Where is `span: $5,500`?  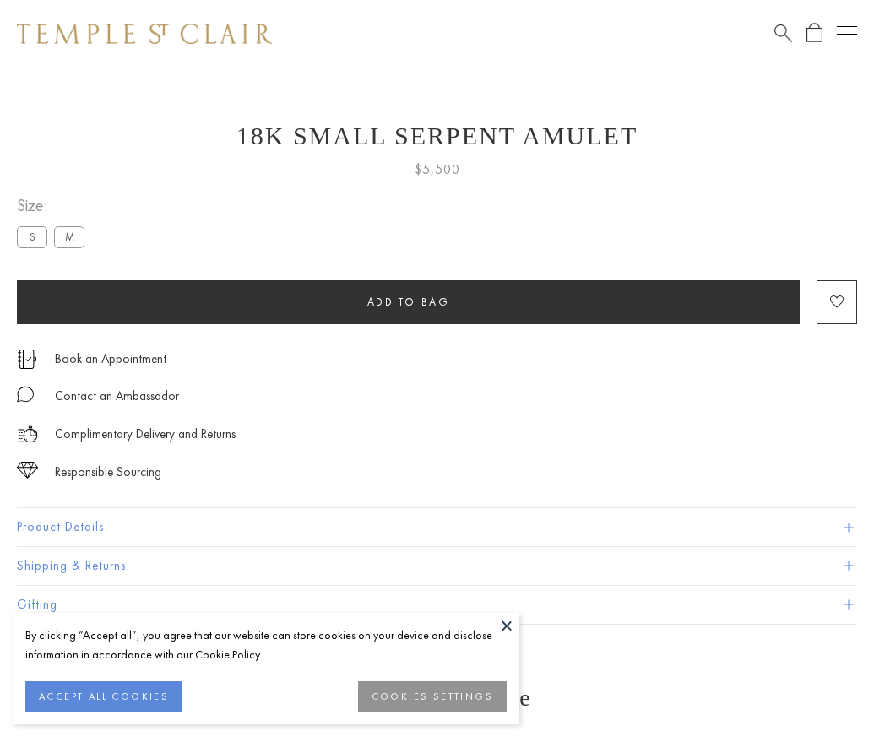
span: $5,500 is located at coordinates (438, 170).